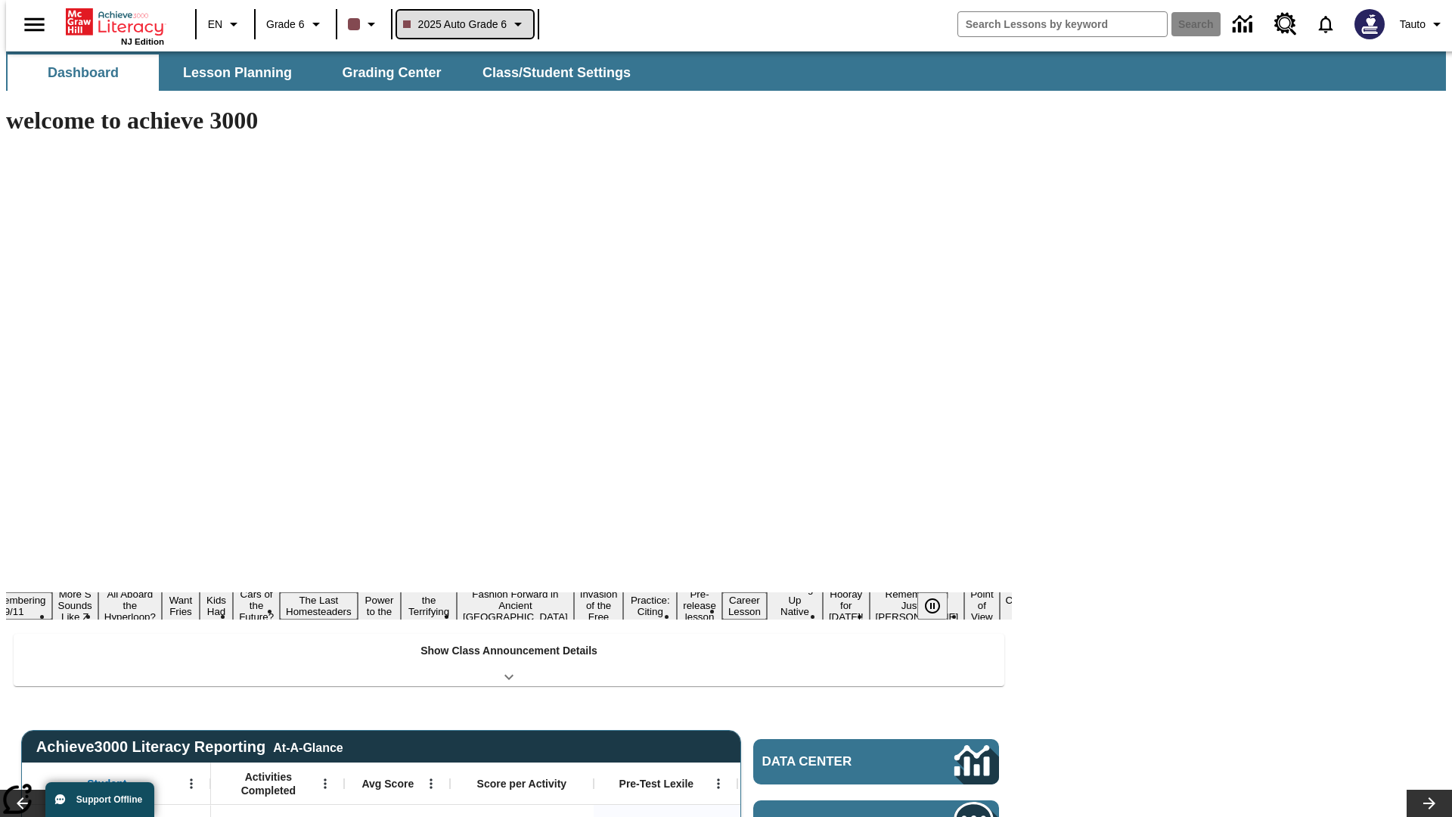 Image resolution: width=1452 pixels, height=817 pixels. What do you see at coordinates (83, 73) in the screenshot?
I see `span: Dashboard` at bounding box center [83, 73].